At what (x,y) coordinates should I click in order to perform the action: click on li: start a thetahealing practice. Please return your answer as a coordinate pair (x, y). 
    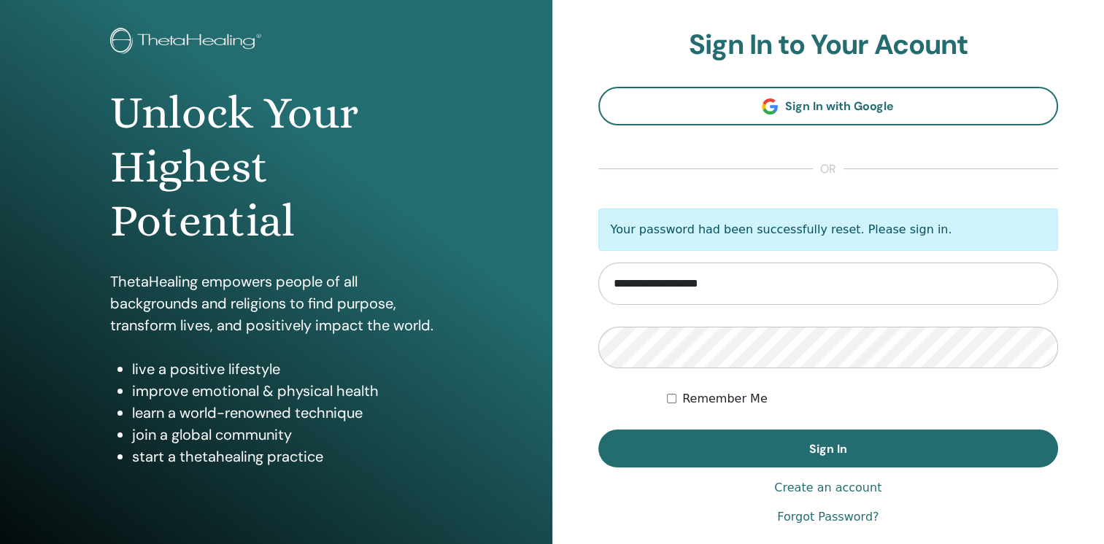
    Looking at the image, I should click on (287, 457).